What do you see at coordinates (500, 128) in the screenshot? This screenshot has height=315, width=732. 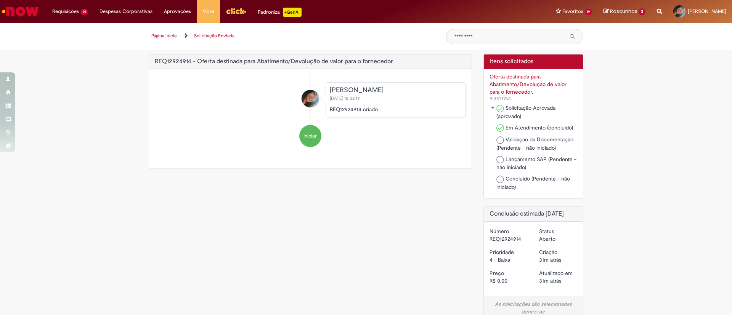 I see `img: Em Atendimento (concluído)` at bounding box center [500, 128].